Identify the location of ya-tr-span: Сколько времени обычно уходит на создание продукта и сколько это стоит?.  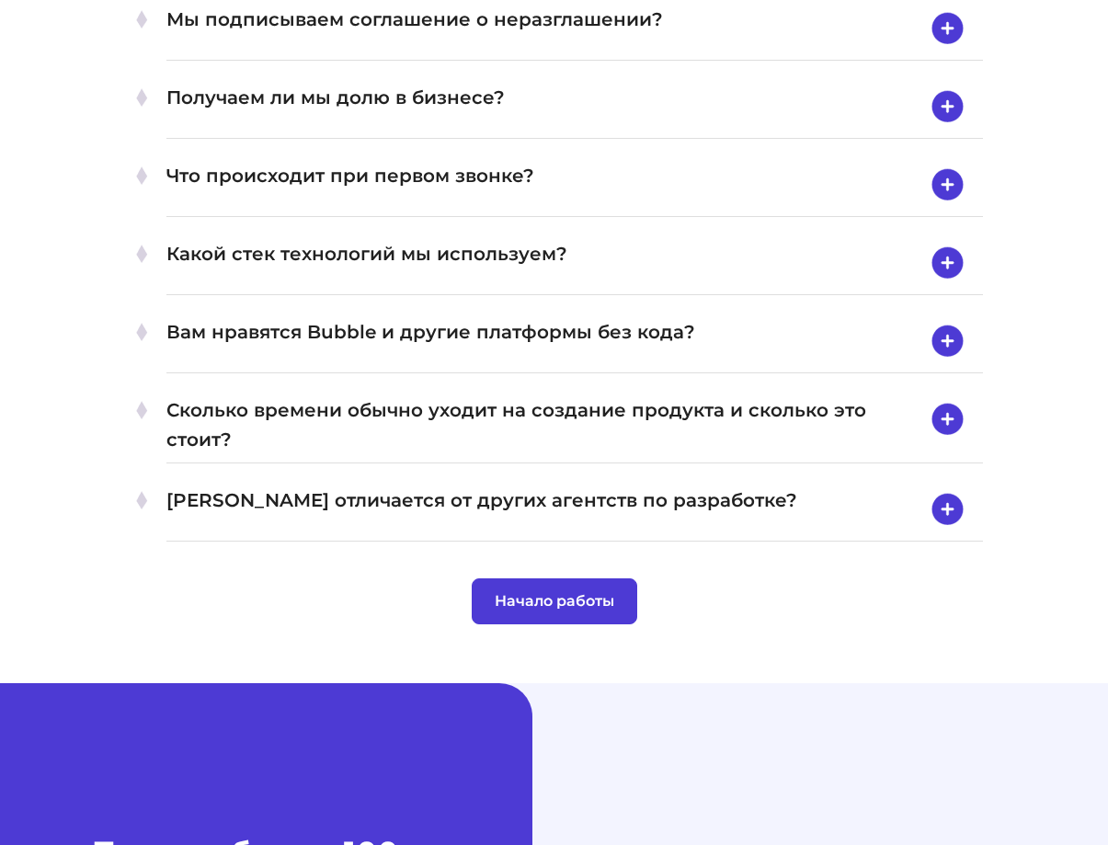
(545, 425).